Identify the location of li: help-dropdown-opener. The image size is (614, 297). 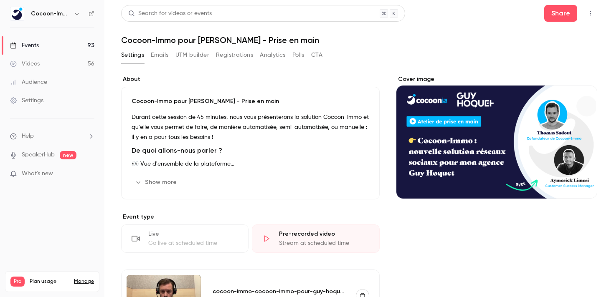
(52, 136).